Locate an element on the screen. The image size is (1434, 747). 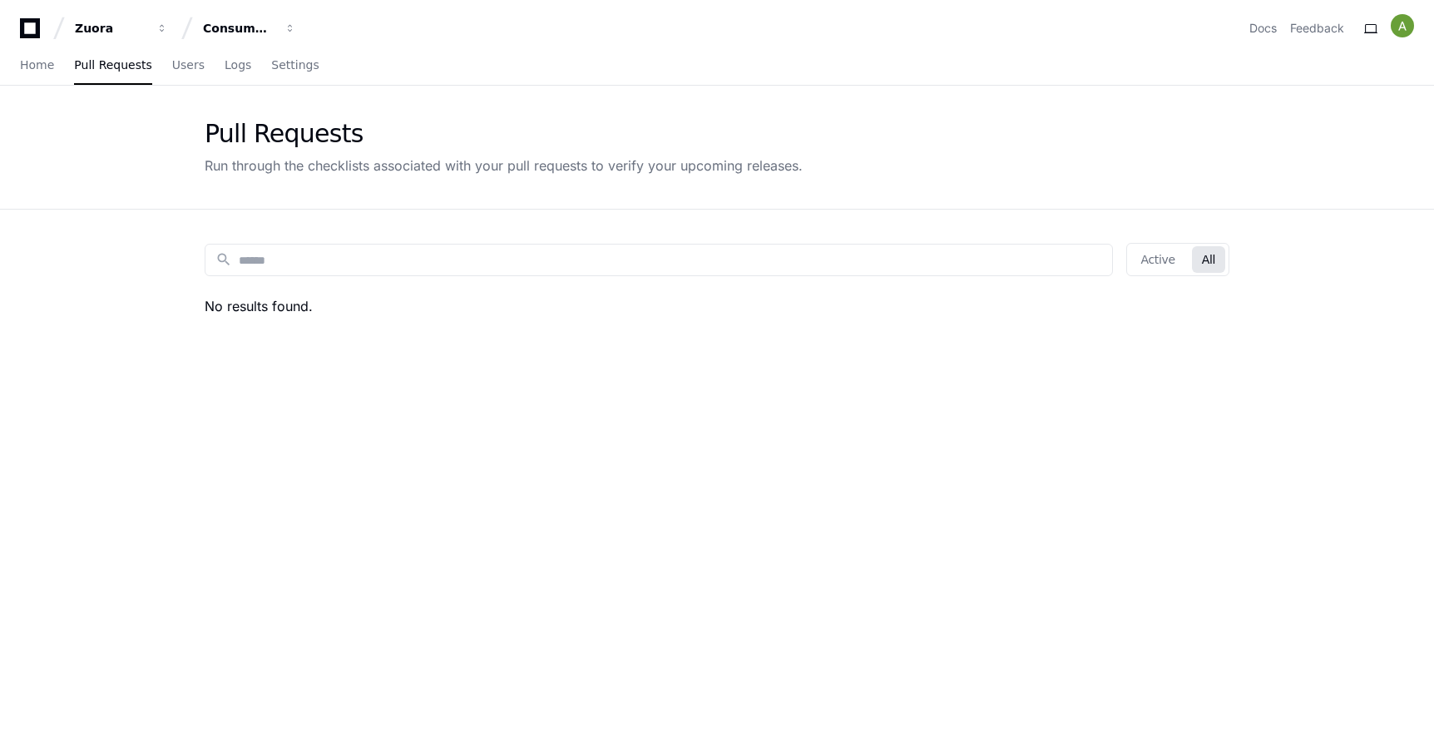
div: Pull Requests is located at coordinates (503, 134).